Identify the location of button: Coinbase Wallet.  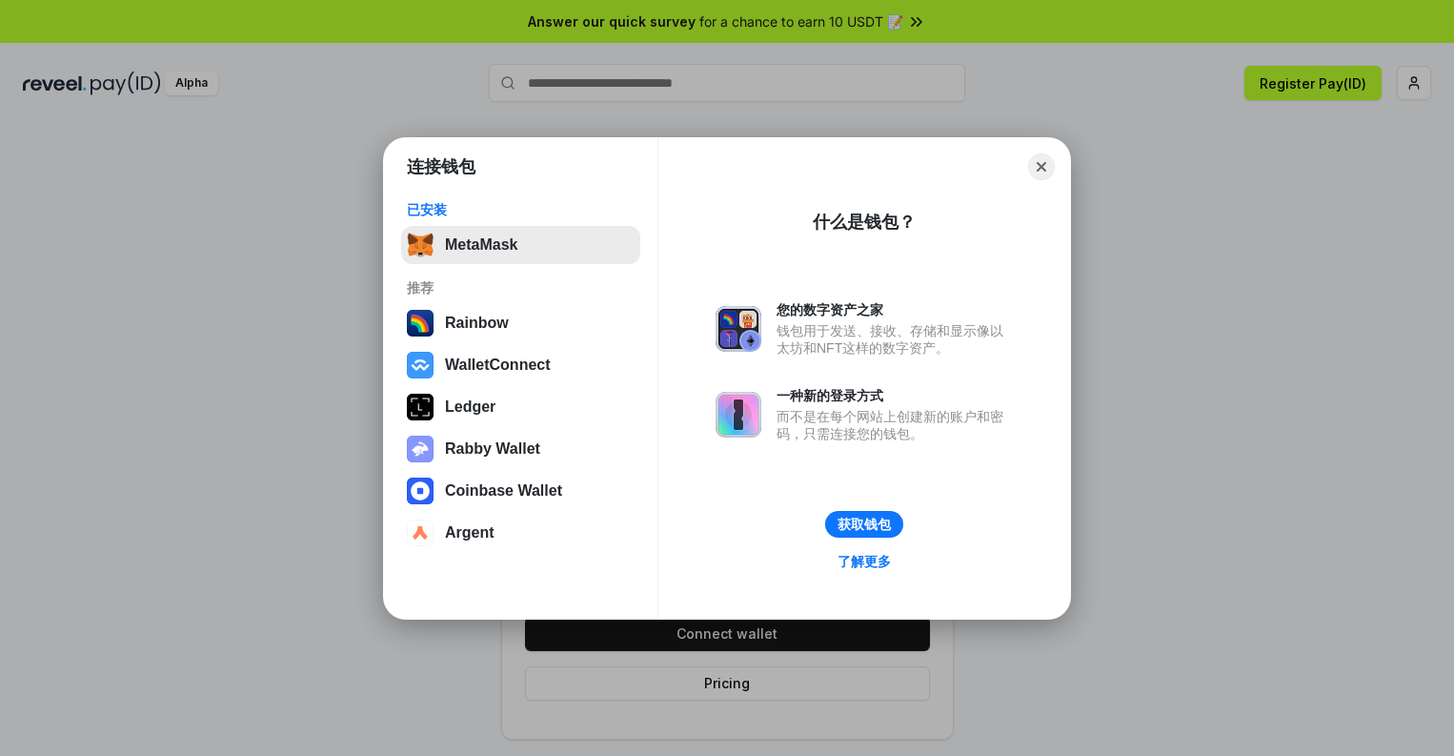
(520, 491).